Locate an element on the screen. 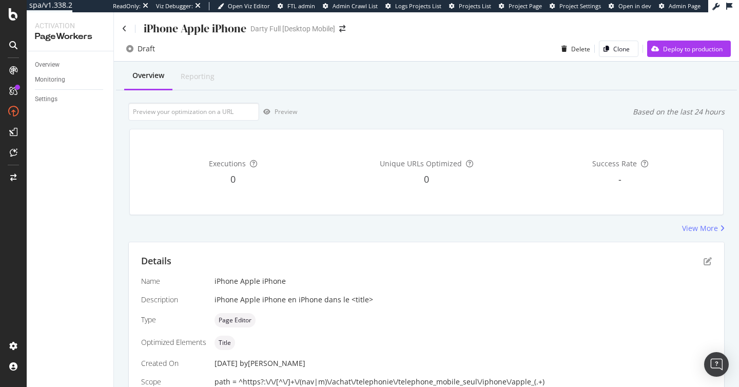  span: Open Viz Editor is located at coordinates (249, 6).